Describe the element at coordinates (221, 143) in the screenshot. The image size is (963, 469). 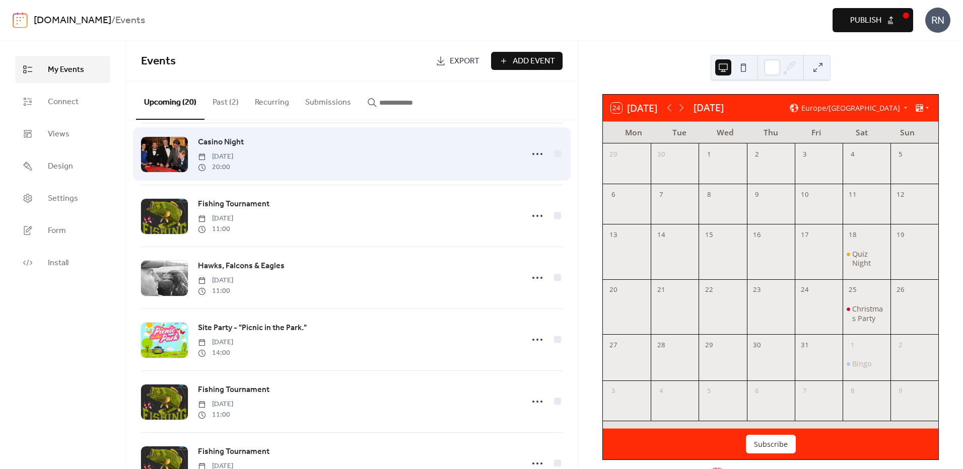
I see `a: Casino Night` at that location.